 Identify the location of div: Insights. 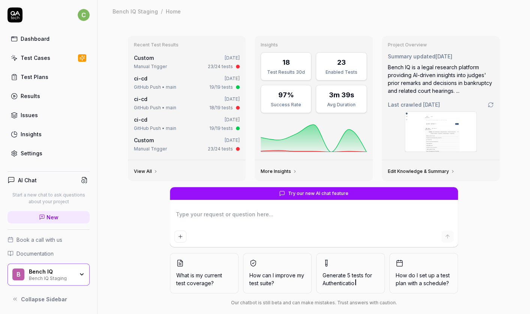
(31, 134).